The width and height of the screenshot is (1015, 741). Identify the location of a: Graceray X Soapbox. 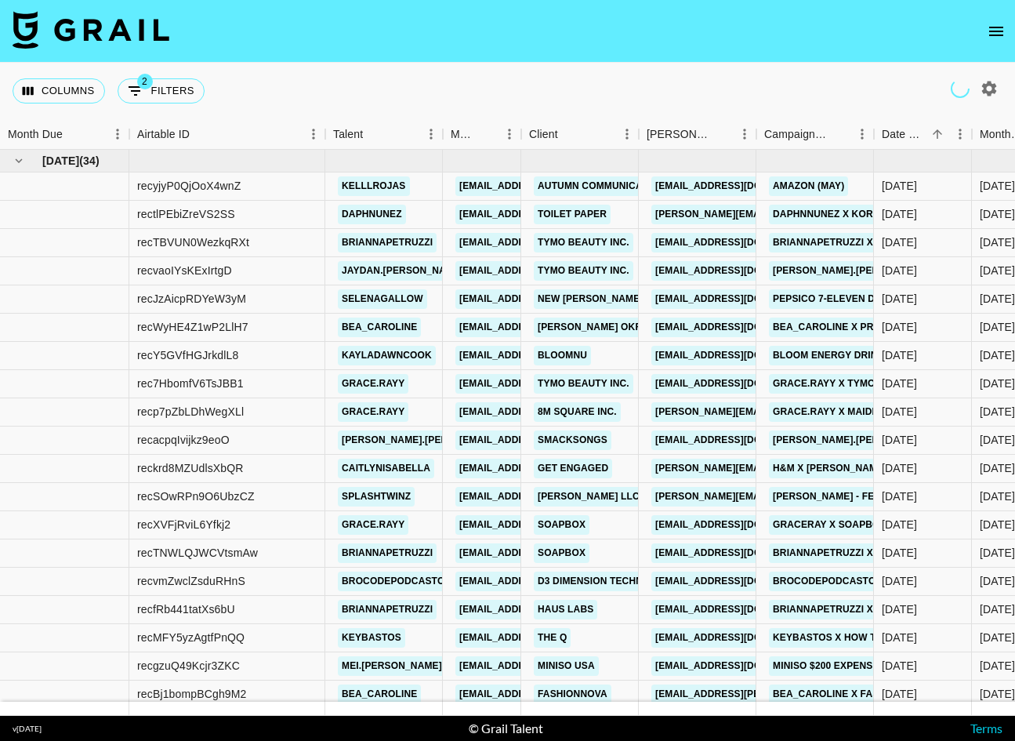
(829, 524).